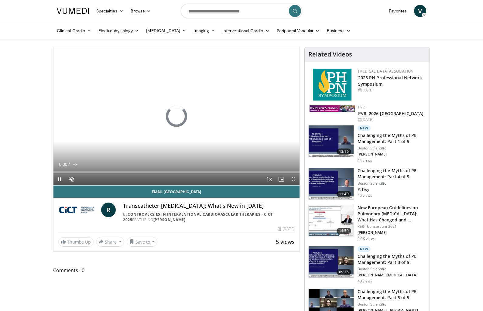 This screenshot has height=311, width=483. What do you see at coordinates (110, 242) in the screenshot?
I see `button: Share` at bounding box center [110, 242].